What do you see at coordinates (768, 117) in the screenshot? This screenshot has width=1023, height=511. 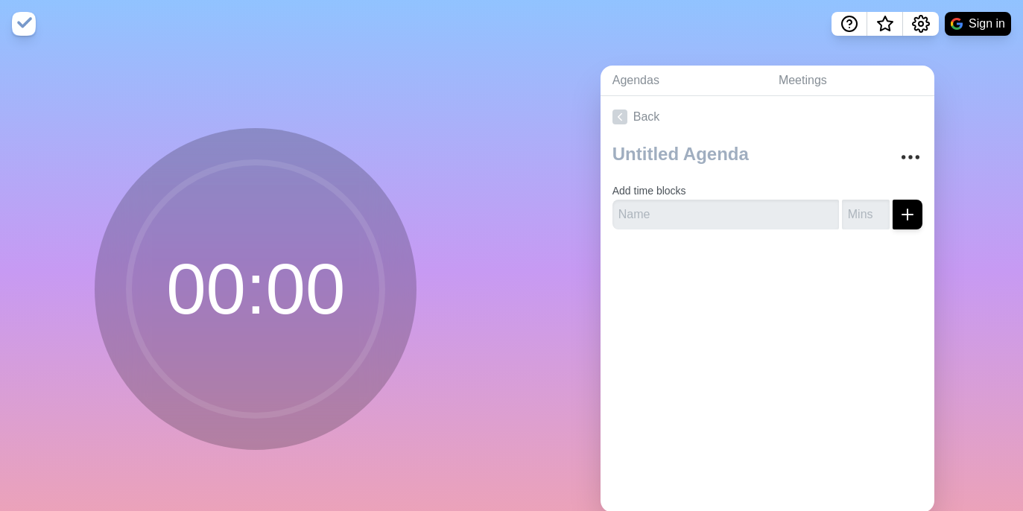 I see `a: Back` at bounding box center [768, 117].